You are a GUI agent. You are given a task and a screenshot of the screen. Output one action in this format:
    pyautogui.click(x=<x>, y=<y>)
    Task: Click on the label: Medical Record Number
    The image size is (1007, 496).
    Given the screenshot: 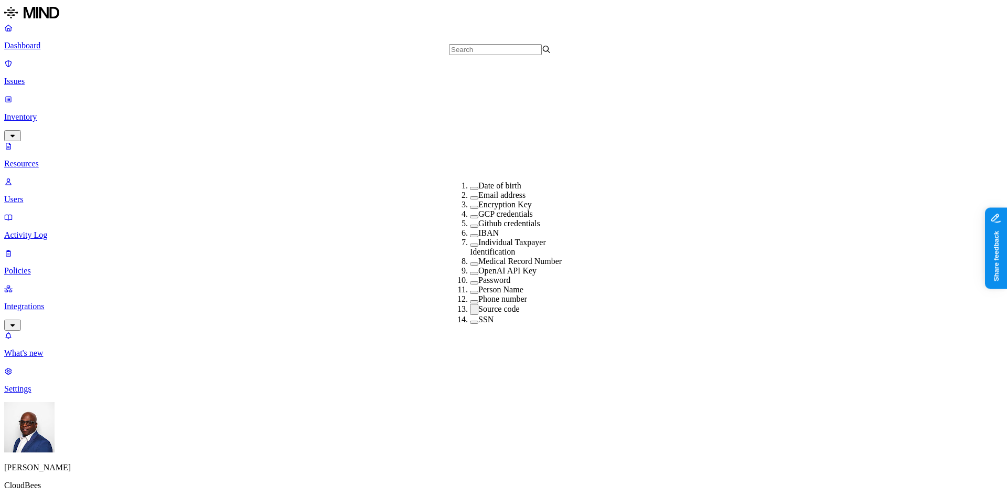 What is the action you would take?
    pyautogui.click(x=520, y=261)
    